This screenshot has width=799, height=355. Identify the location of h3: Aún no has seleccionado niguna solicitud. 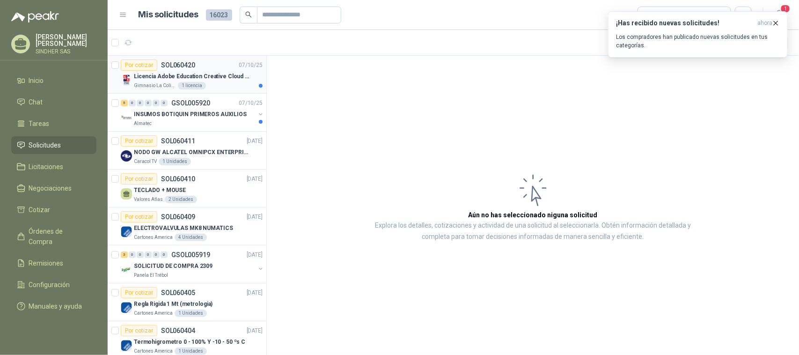
(533, 215).